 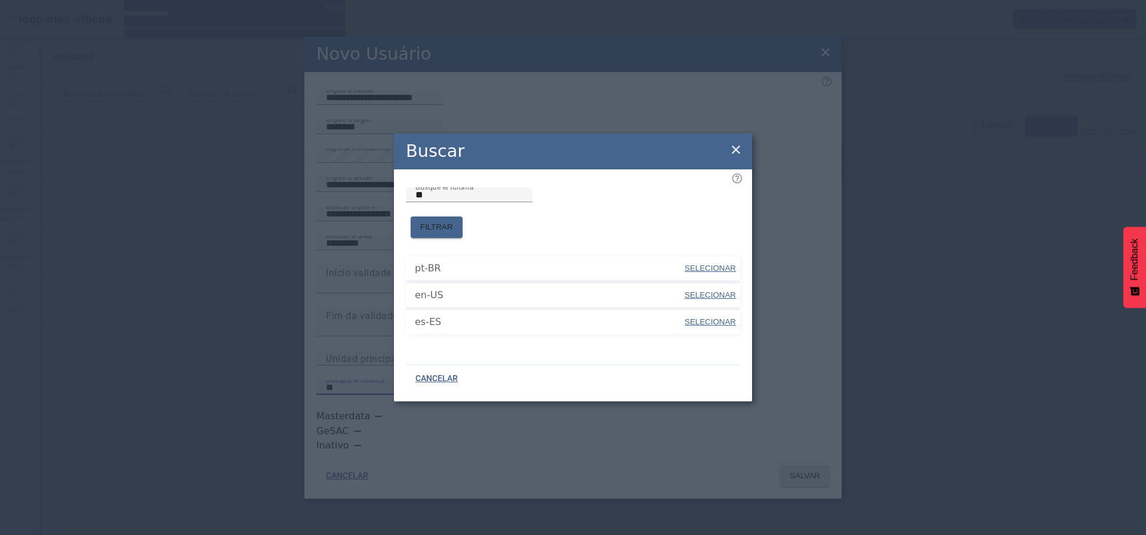 What do you see at coordinates (436, 227) in the screenshot?
I see `button: FILTRAR` at bounding box center [436, 227].